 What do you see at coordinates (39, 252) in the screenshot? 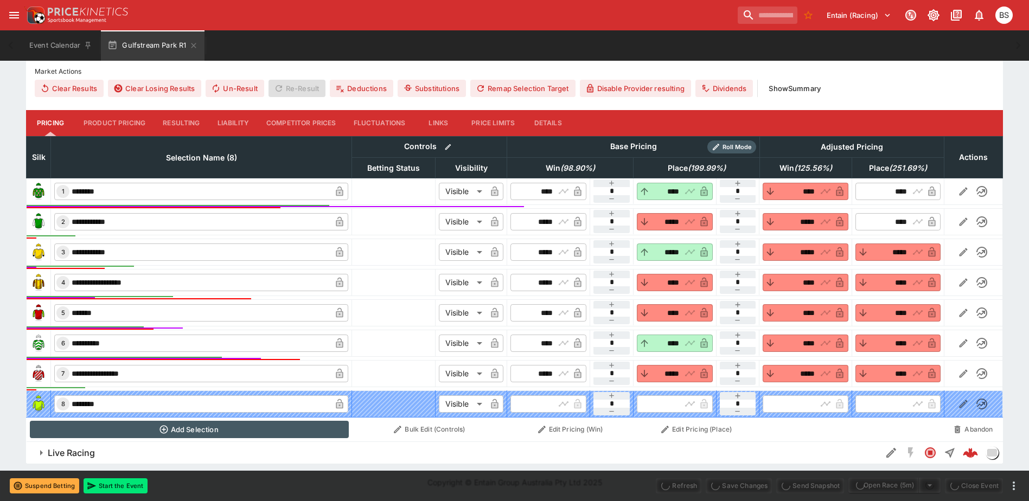
I see `img: runner 3` at bounding box center [39, 252].